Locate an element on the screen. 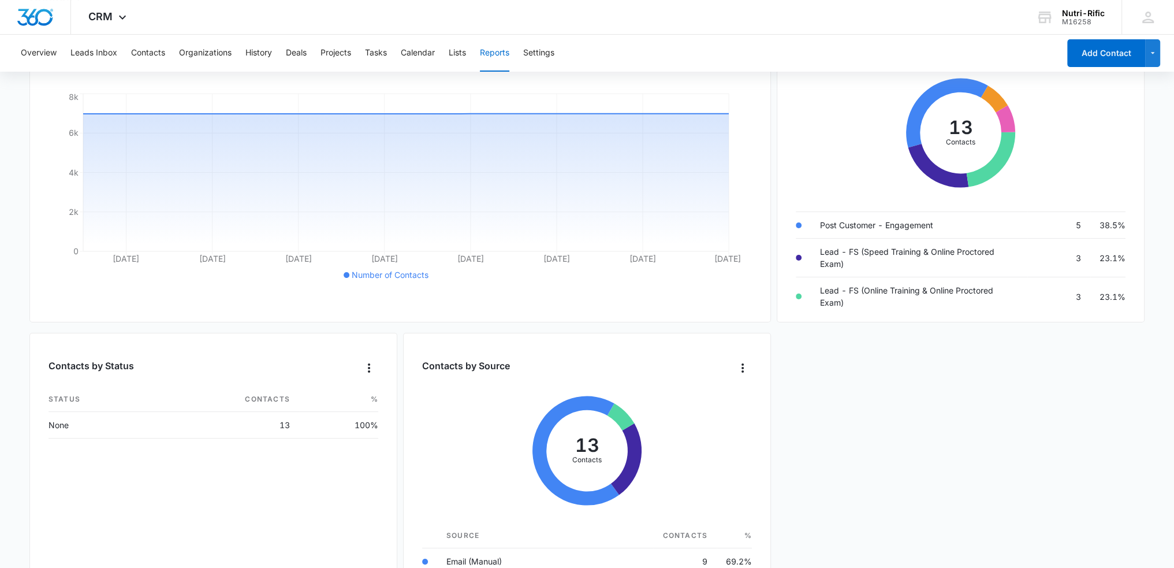  button: Leads Inbox is located at coordinates (94, 53).